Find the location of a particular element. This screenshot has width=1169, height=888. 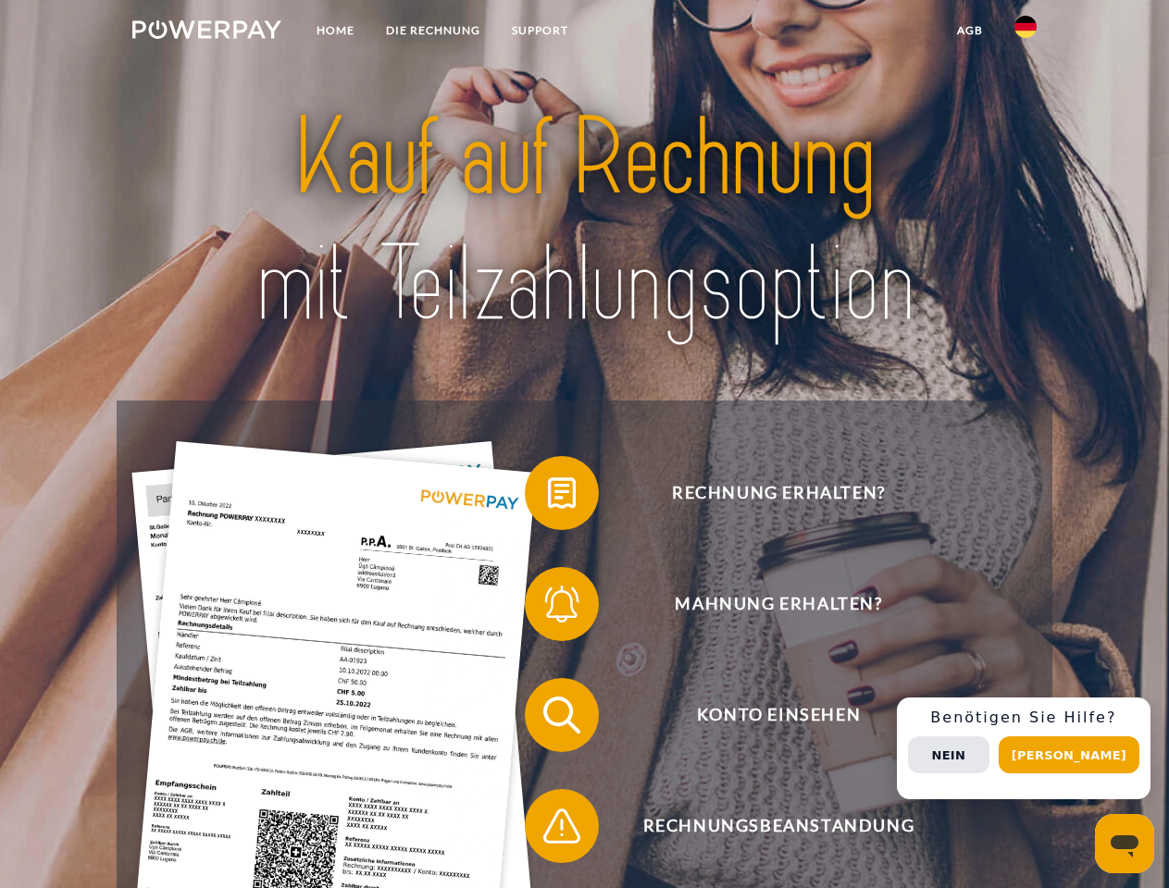

div: Schnellhilfe is located at coordinates (1023, 749).